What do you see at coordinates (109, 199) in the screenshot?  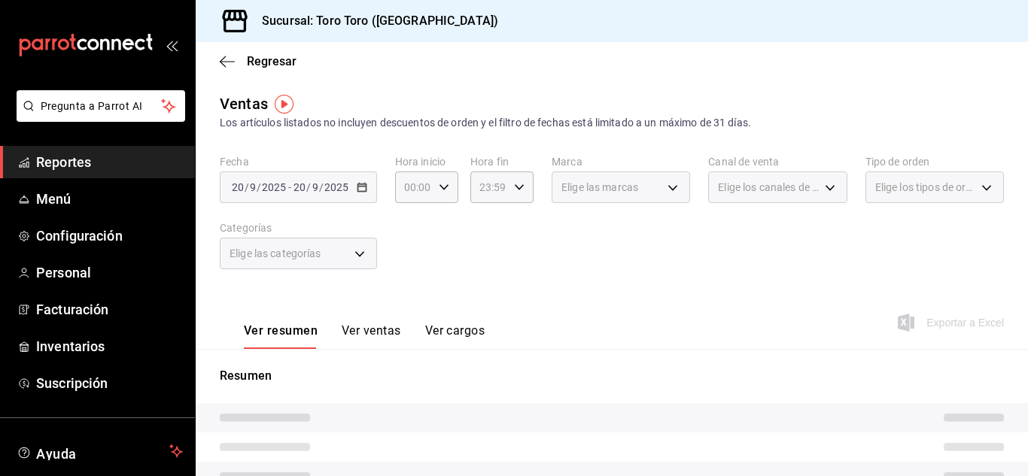 I see `span: Menú` at bounding box center [109, 199].